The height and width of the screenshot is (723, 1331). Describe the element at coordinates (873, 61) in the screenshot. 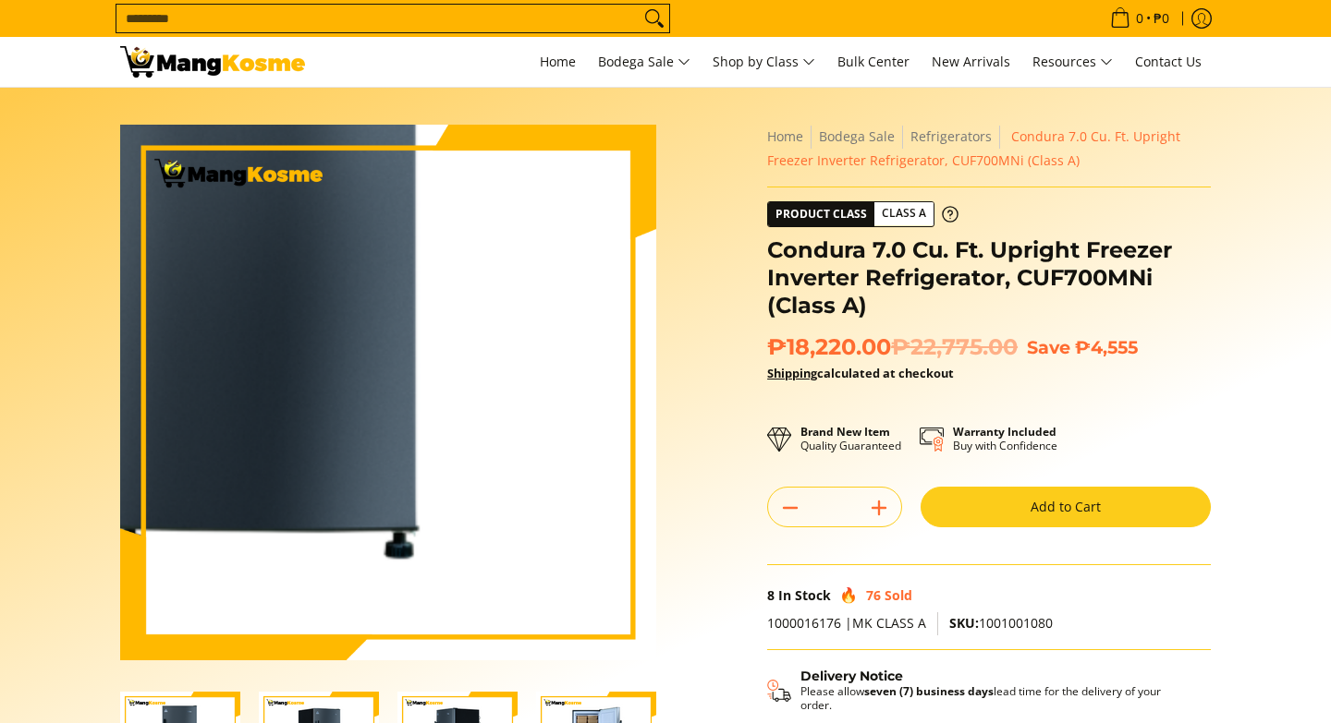

I see `span: Bulk Center` at that location.